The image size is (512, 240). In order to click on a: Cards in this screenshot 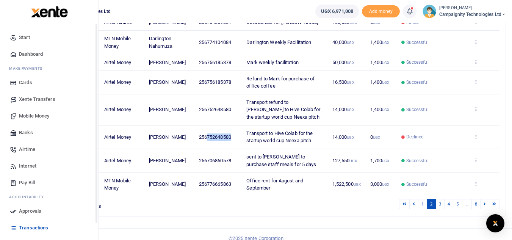, I will do `click(49, 83)`.